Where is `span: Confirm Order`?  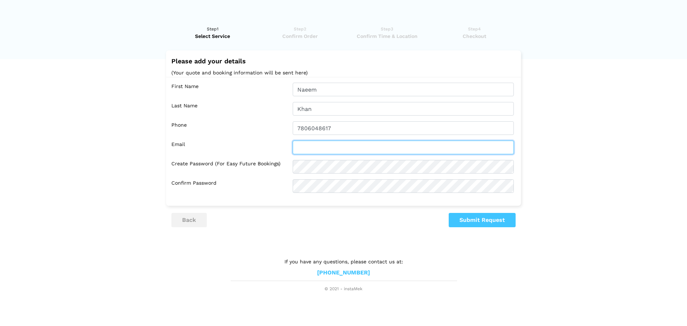 span: Confirm Order is located at coordinates (300, 36).